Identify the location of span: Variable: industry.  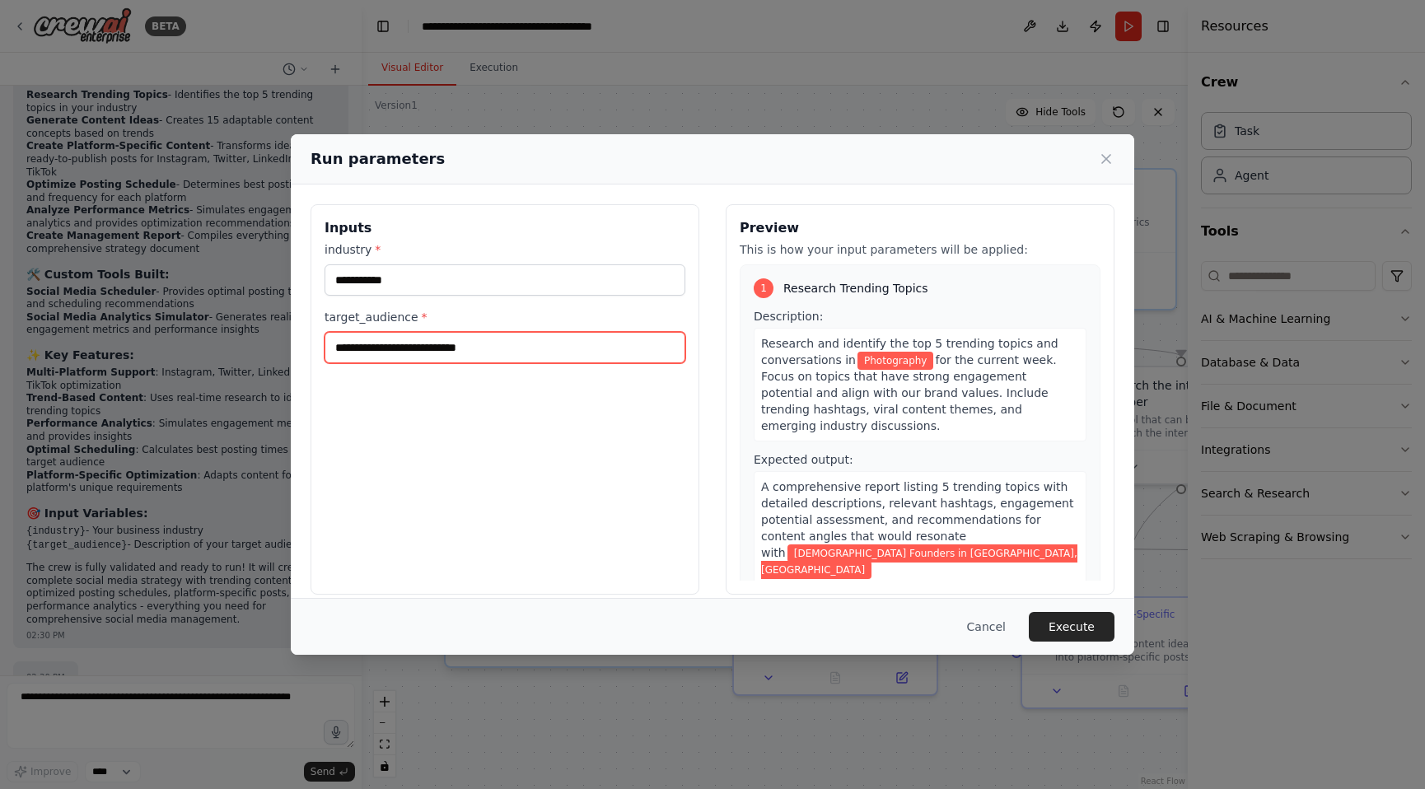
(895, 361).